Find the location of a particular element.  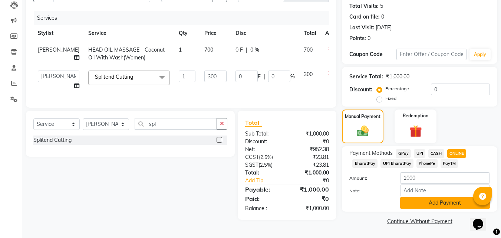

div: Net: is located at coordinates (263, 149).